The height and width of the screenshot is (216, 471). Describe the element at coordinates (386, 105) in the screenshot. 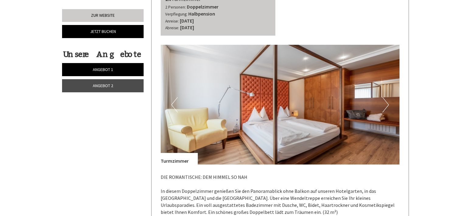

I see `button: Next` at that location.